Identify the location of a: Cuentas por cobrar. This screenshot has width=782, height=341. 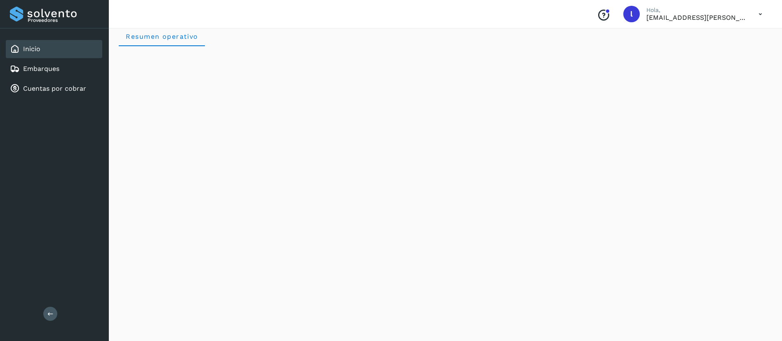
(54, 88).